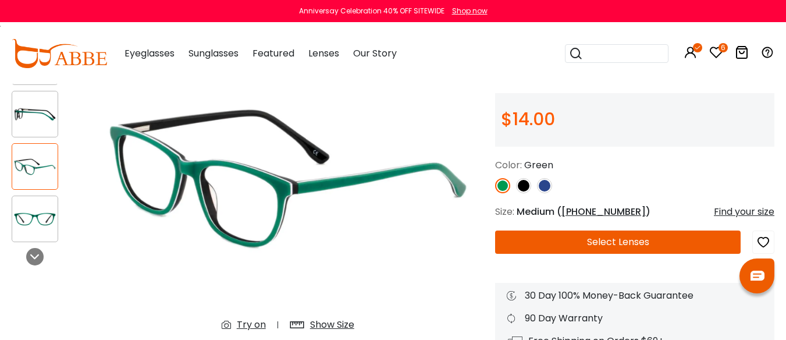 This screenshot has width=786, height=340. I want to click on span: $14.00, so click(528, 119).